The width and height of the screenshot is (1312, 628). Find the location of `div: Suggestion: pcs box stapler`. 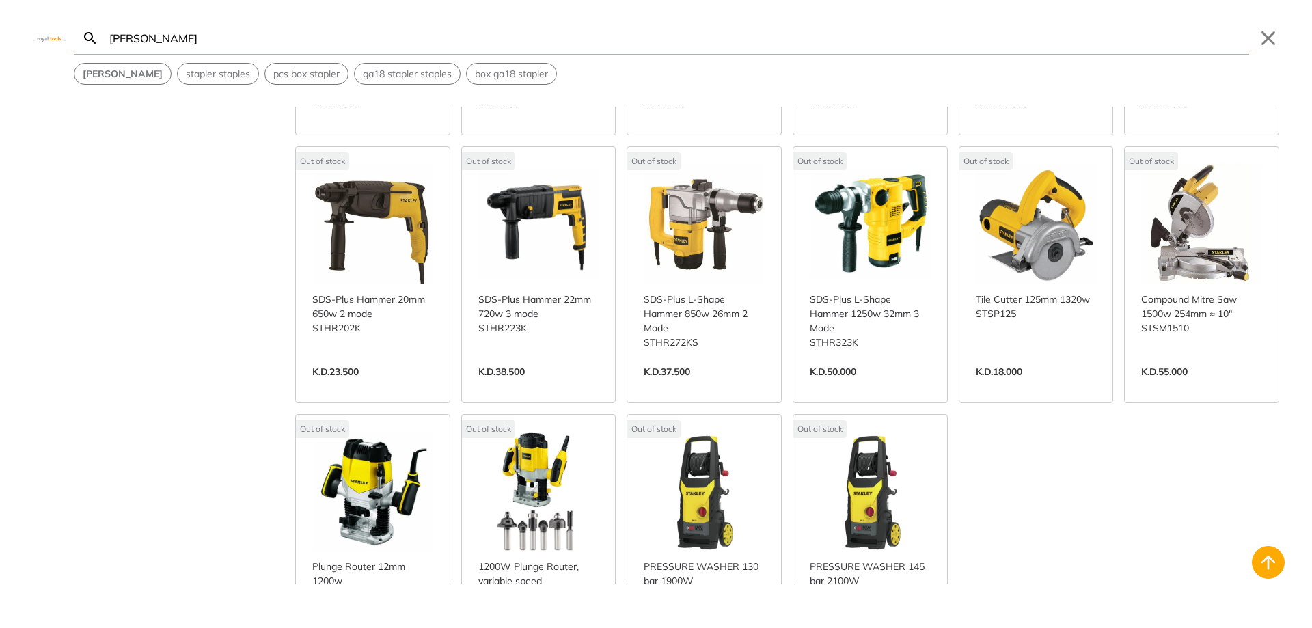

div: Suggestion: pcs box stapler is located at coordinates (306, 74).